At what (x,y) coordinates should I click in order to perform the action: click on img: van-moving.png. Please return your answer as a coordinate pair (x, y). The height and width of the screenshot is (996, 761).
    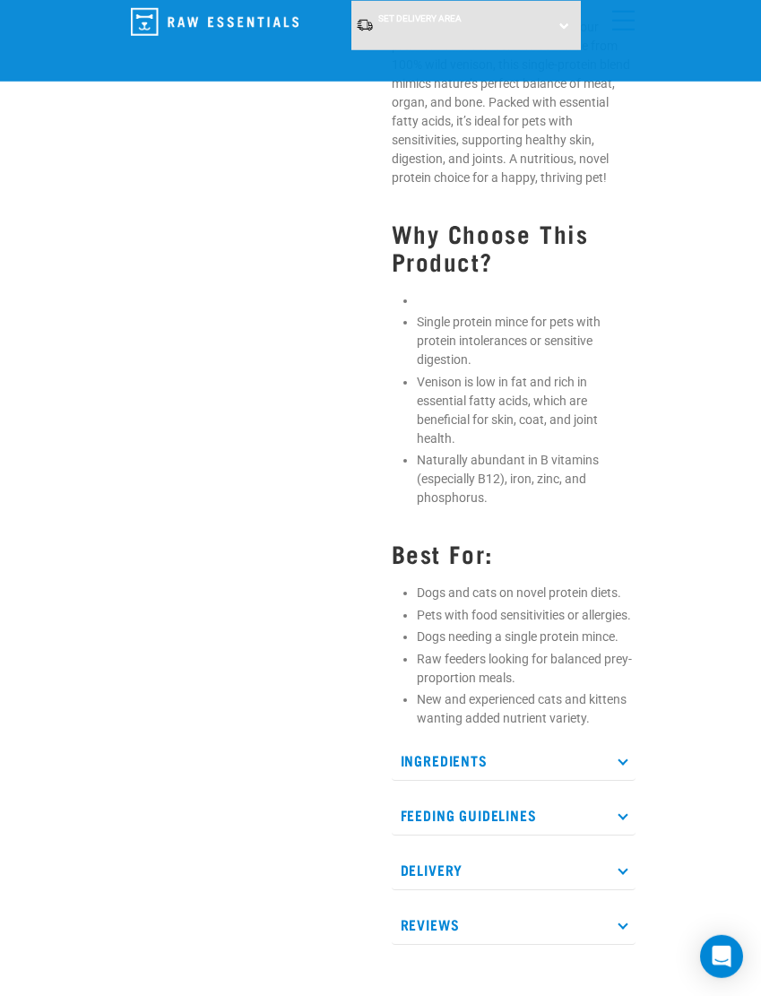
    Looking at the image, I should click on (365, 25).